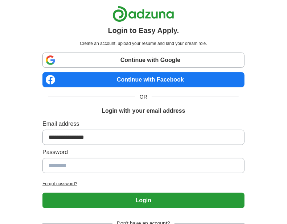  What do you see at coordinates (143, 60) in the screenshot?
I see `a: Continue with Google` at bounding box center [143, 60].